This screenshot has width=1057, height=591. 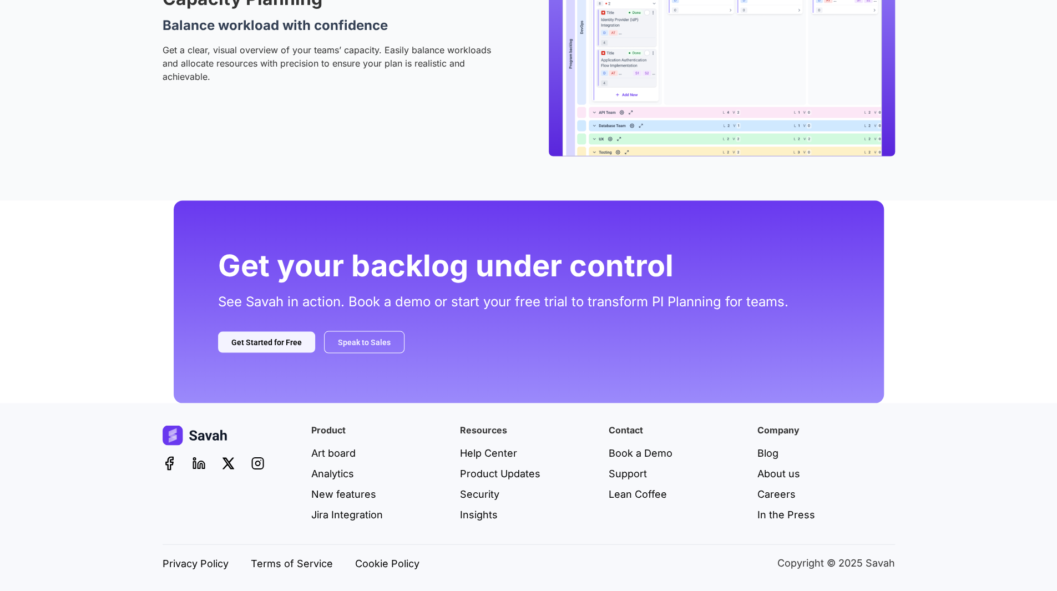 What do you see at coordinates (292, 563) in the screenshot?
I see `a: Terms of Service` at bounding box center [292, 563].